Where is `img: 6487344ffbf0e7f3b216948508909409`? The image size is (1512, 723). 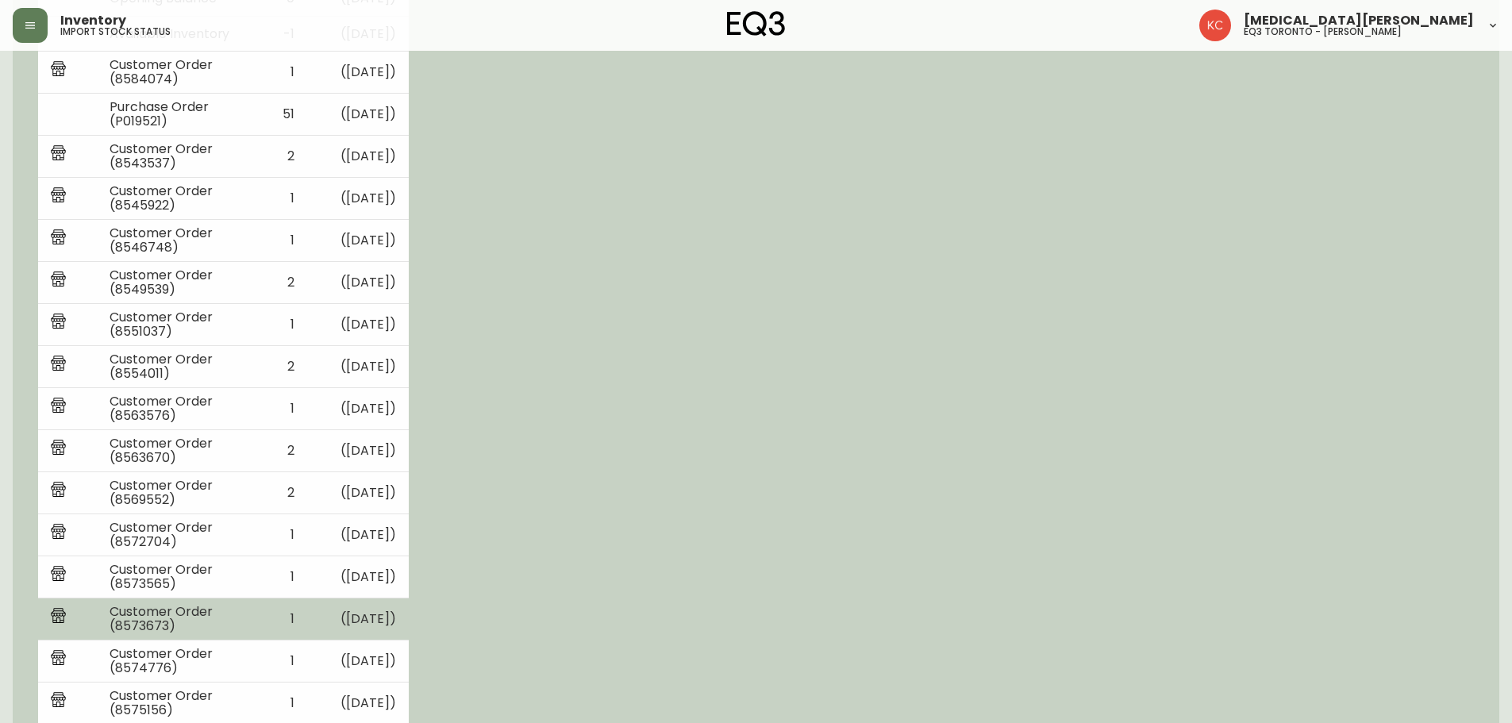
img: 6487344ffbf0e7f3b216948508909409 is located at coordinates (1215, 25).